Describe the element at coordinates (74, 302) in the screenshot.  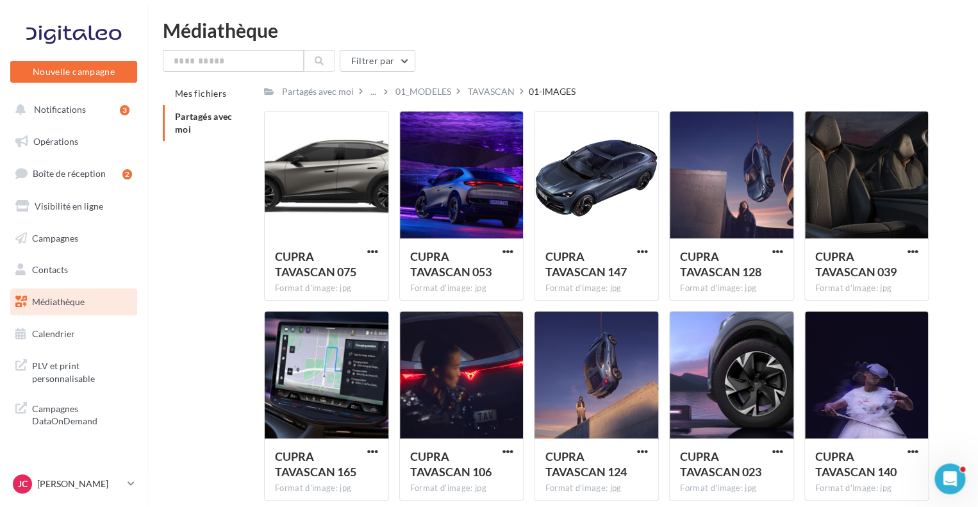
I see `a: Médiathèque` at that location.